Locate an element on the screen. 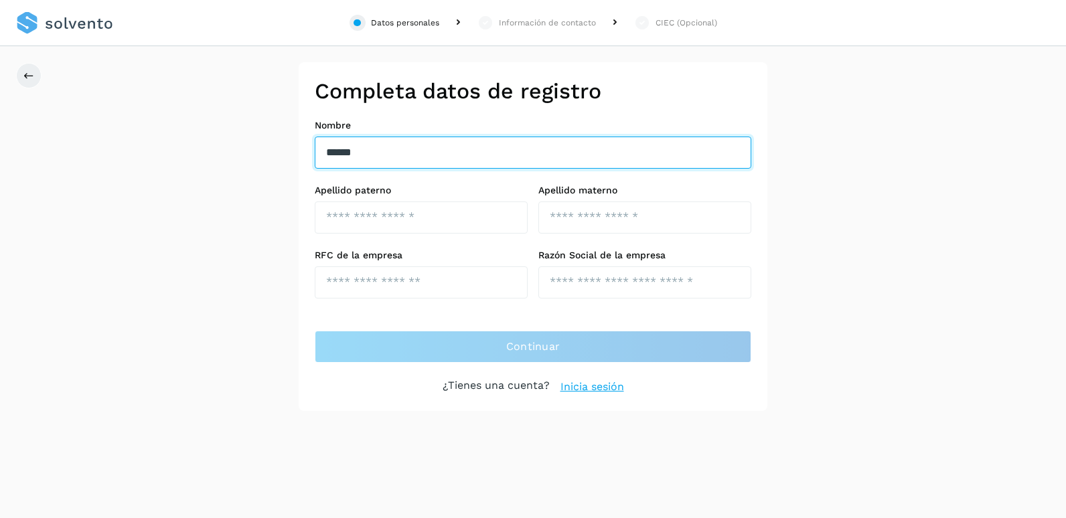 The image size is (1066, 518). h2: Completa datos de registro is located at coordinates (533, 91).